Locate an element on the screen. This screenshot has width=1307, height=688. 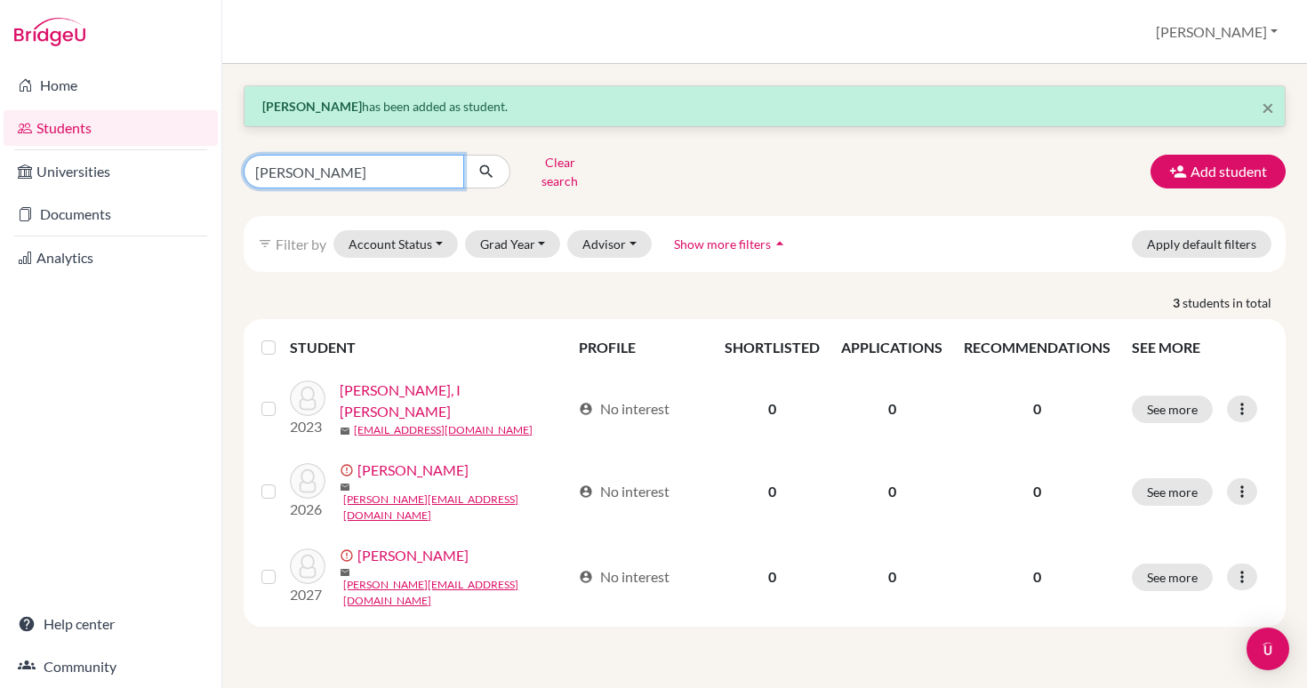
a: Analytics is located at coordinates (110, 258).